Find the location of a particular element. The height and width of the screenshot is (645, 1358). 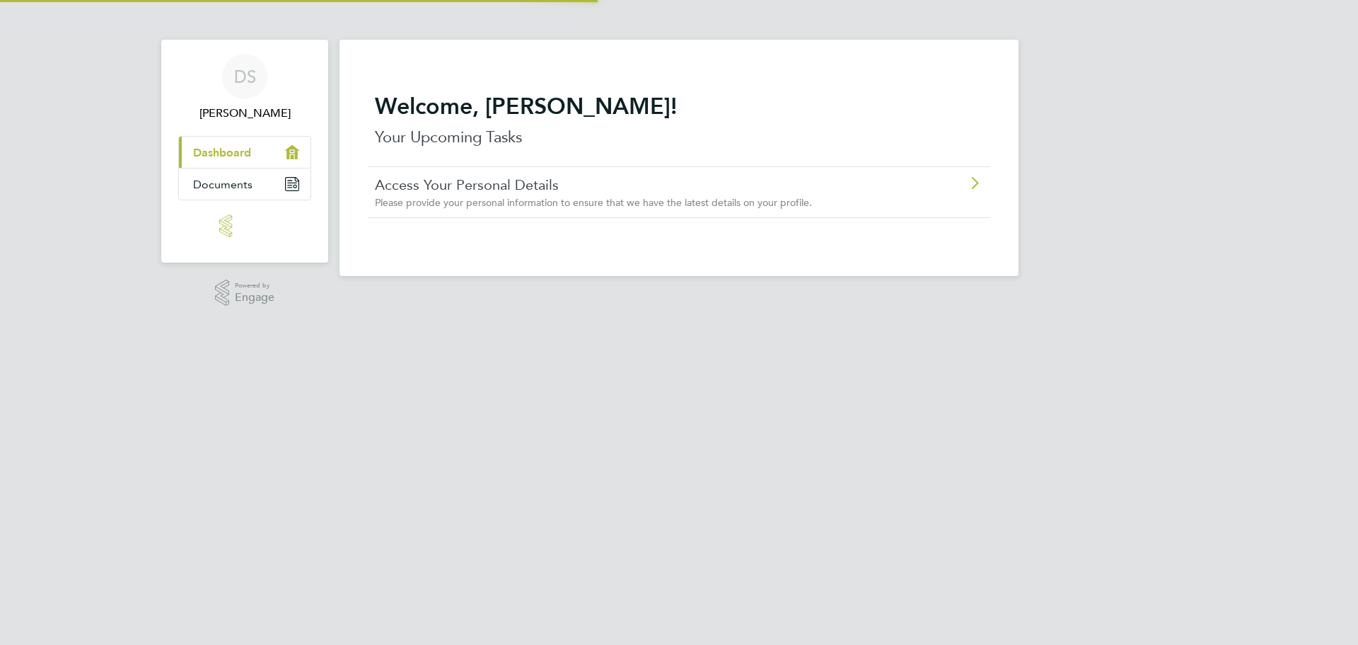

span: Powered by is located at coordinates (255, 285).